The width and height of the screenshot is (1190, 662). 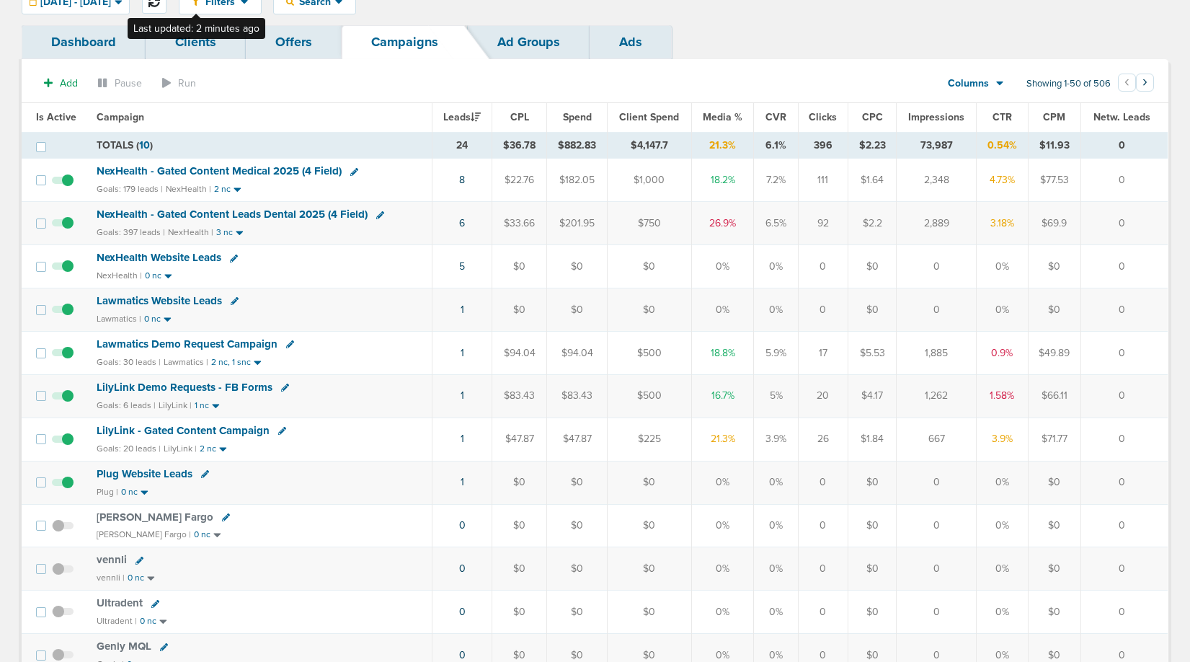 What do you see at coordinates (649, 223) in the screenshot?
I see `td: $750` at bounding box center [649, 223].